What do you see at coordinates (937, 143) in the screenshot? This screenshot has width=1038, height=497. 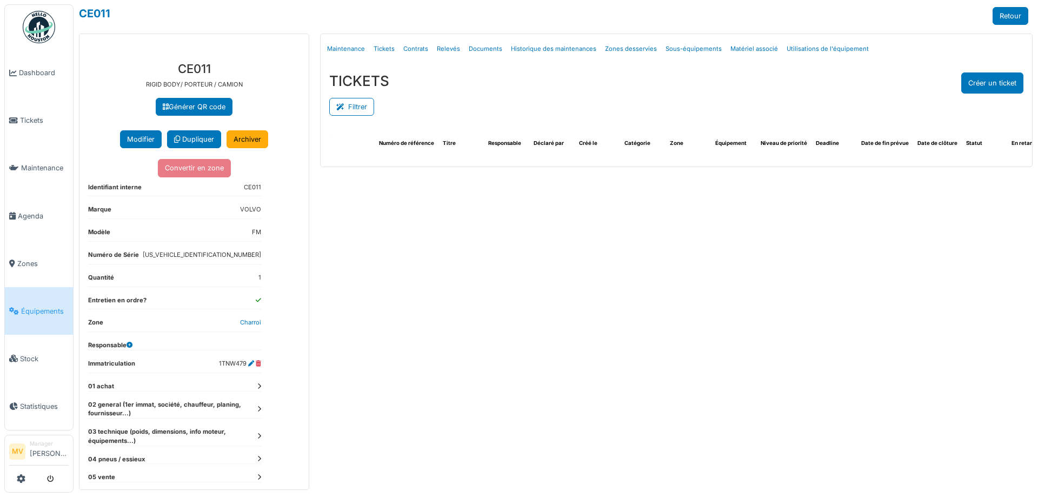 I see `span: Date de clôture` at bounding box center [937, 143].